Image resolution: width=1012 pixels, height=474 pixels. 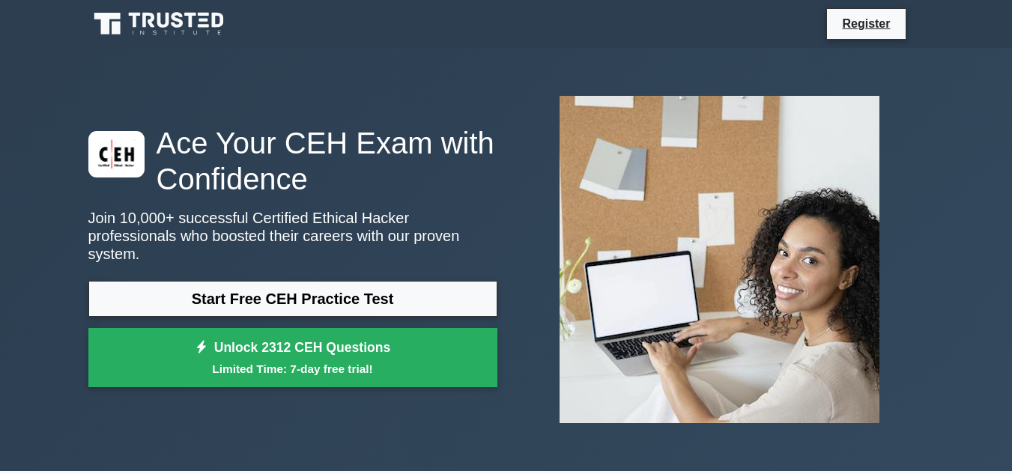 I want to click on small: Limited Time: 7-day free trial!, so click(x=293, y=368).